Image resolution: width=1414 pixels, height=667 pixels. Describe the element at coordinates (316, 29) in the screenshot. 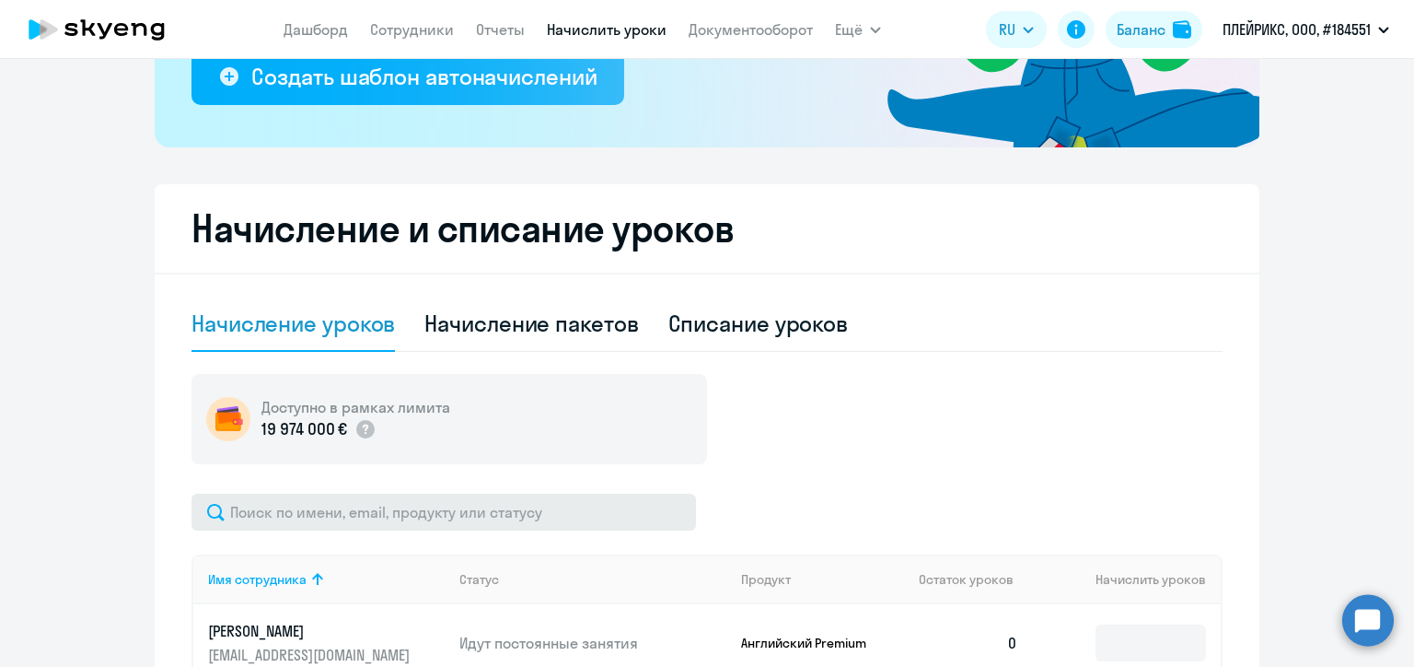

I see `a: Дашборд` at that location.